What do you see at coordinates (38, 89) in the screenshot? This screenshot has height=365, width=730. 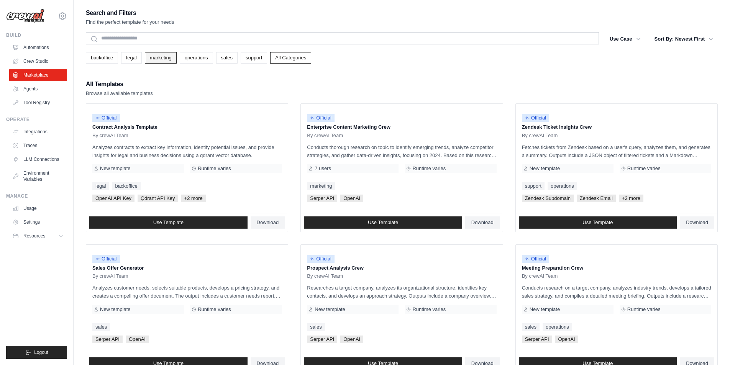 I see `a: Agents` at bounding box center [38, 89].